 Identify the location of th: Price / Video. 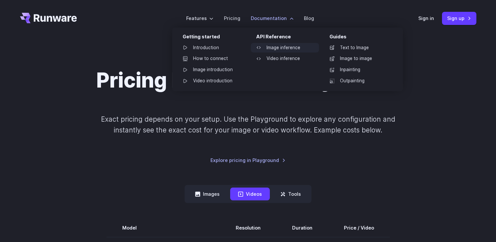
(359, 228).